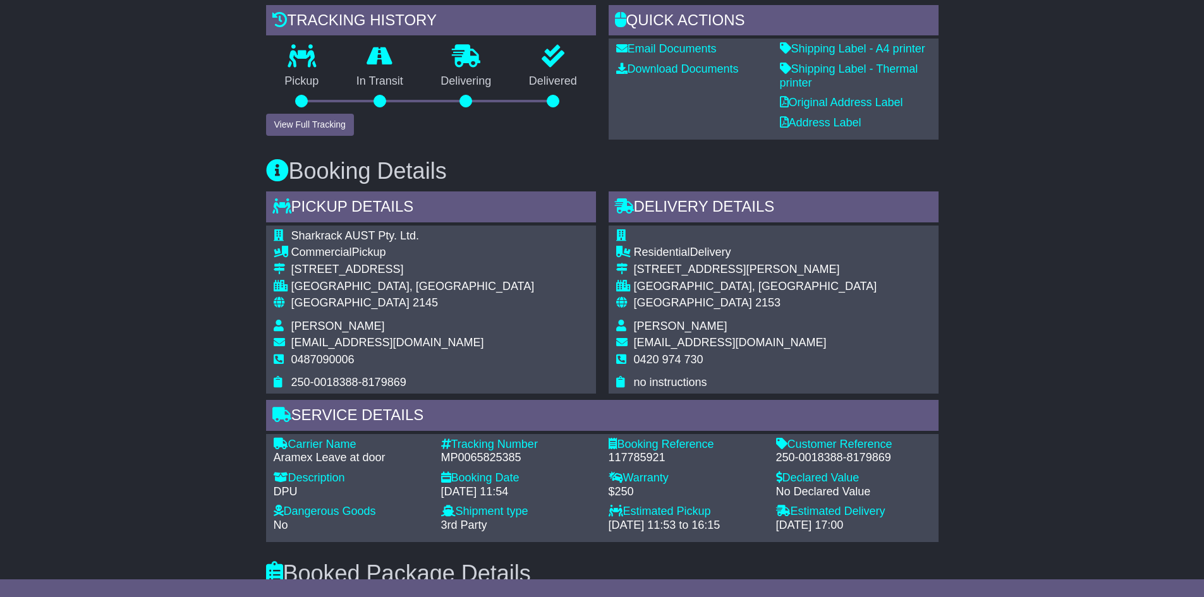  Describe the element at coordinates (602, 417) in the screenshot. I see `div: Service Details` at that location.